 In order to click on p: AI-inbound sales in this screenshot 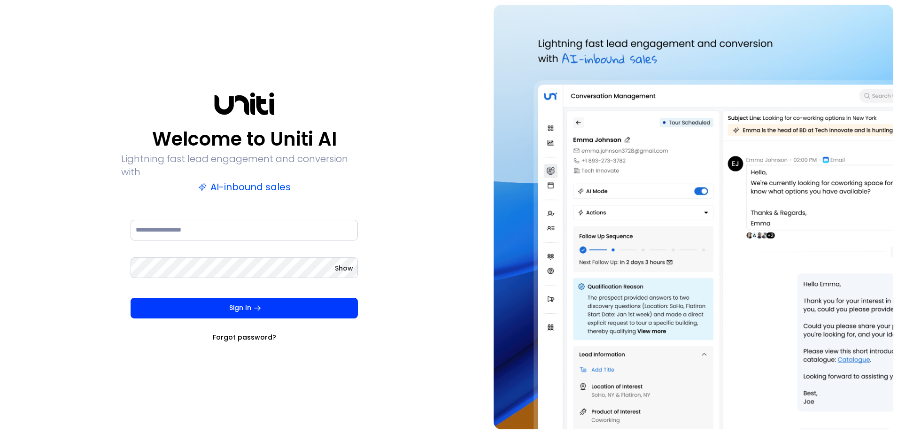, I will do `click(244, 187)`.